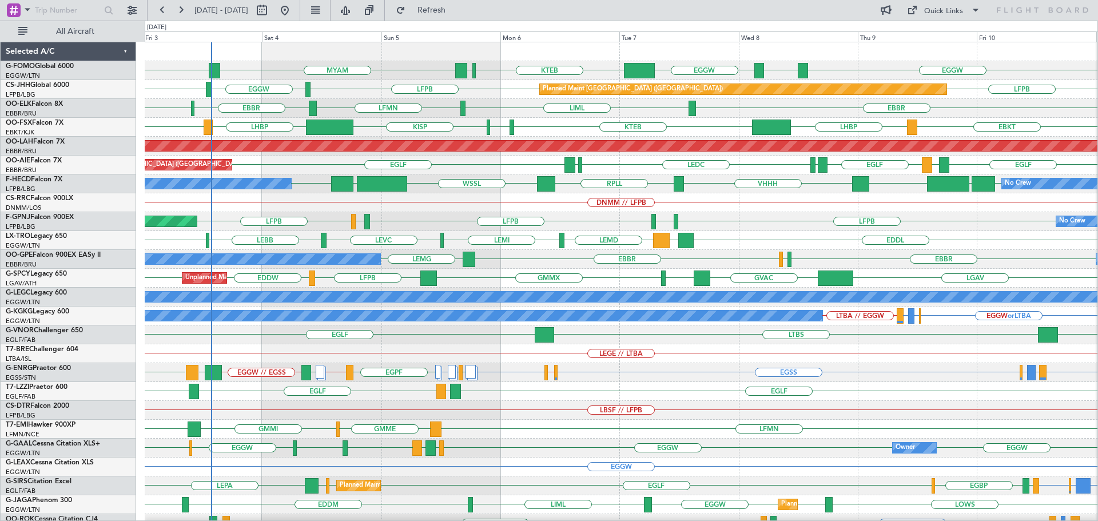  Describe the element at coordinates (67, 10) in the screenshot. I see `input: Trip Number` at that location.